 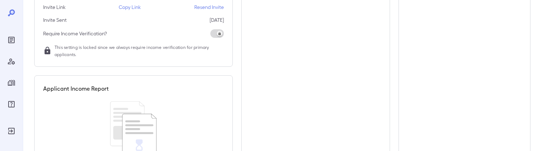 I want to click on p: Invite Sent, so click(x=55, y=20).